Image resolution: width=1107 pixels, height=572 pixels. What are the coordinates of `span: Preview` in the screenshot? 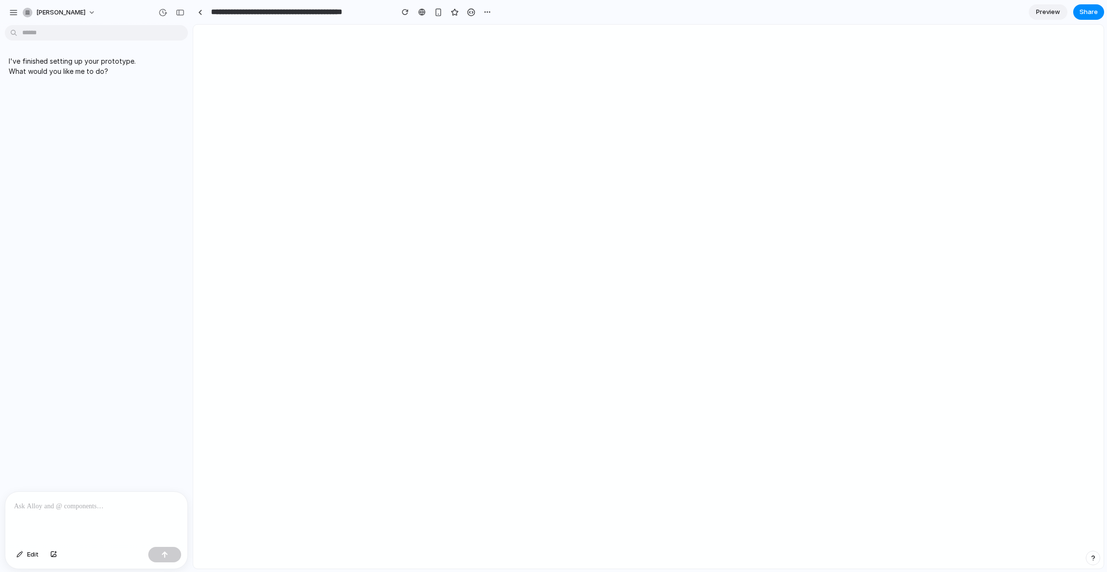 It's located at (1048, 12).